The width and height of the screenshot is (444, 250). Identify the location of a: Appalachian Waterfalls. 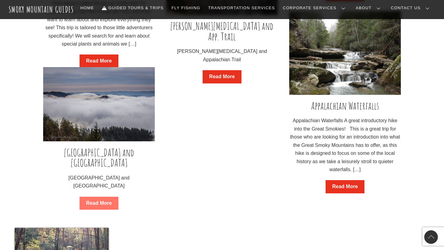
(345, 106).